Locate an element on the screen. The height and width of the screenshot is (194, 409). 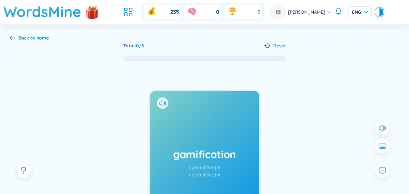
span: question is located at coordinates (23, 170).